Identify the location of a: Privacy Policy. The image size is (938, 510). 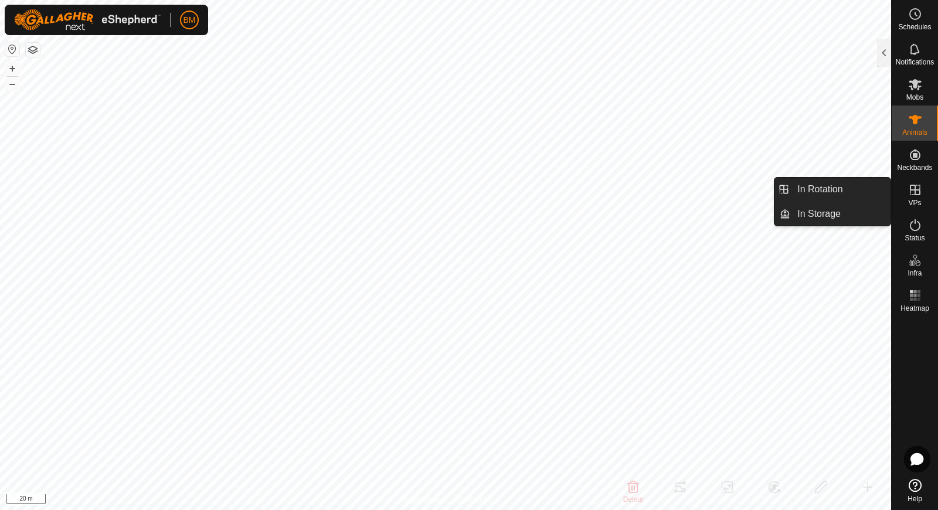
(421, 500).